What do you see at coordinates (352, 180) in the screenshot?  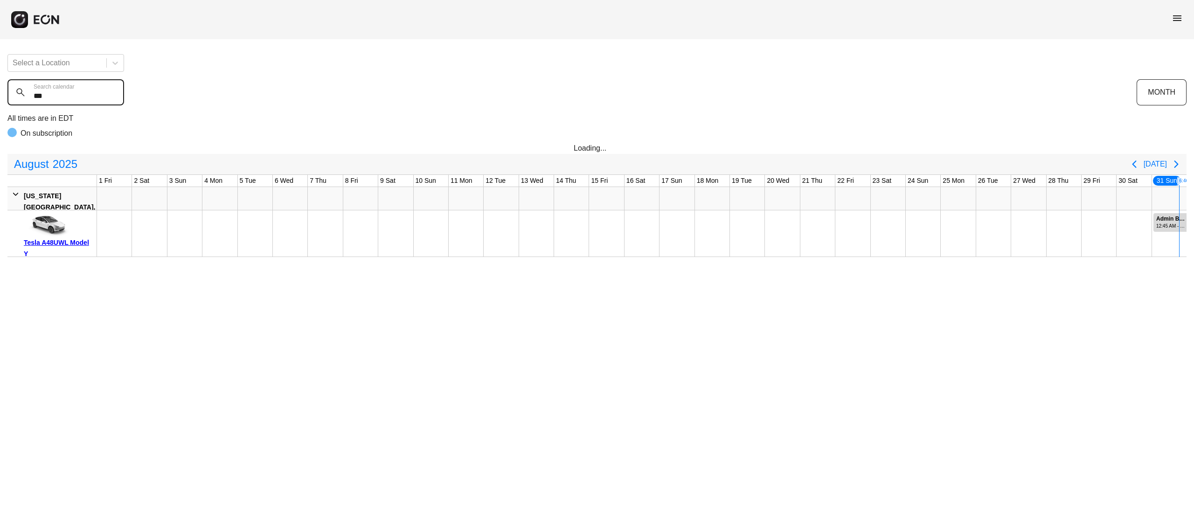 I see `div: 8 Fri` at bounding box center [352, 180].